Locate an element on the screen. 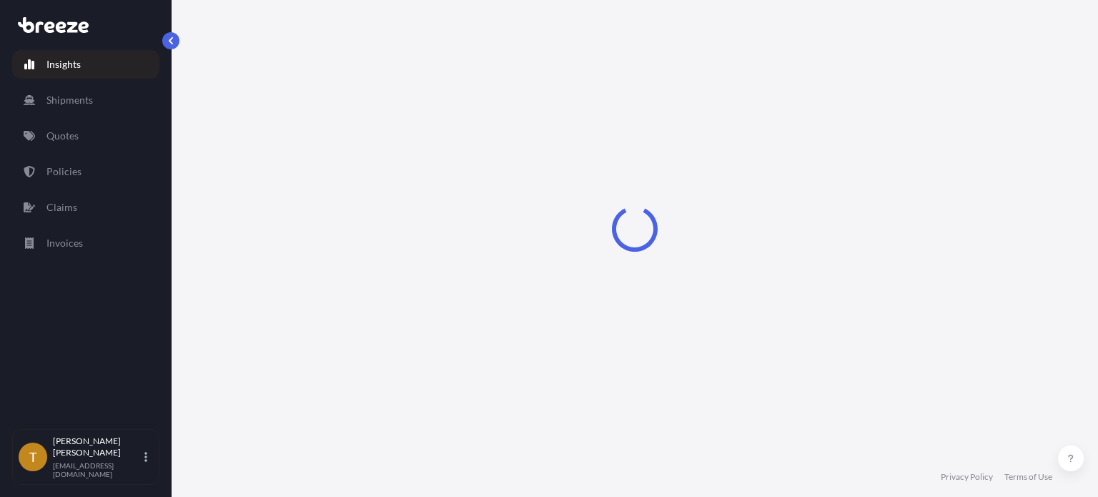 This screenshot has height=497, width=1098. a: Quotes is located at coordinates (86, 136).